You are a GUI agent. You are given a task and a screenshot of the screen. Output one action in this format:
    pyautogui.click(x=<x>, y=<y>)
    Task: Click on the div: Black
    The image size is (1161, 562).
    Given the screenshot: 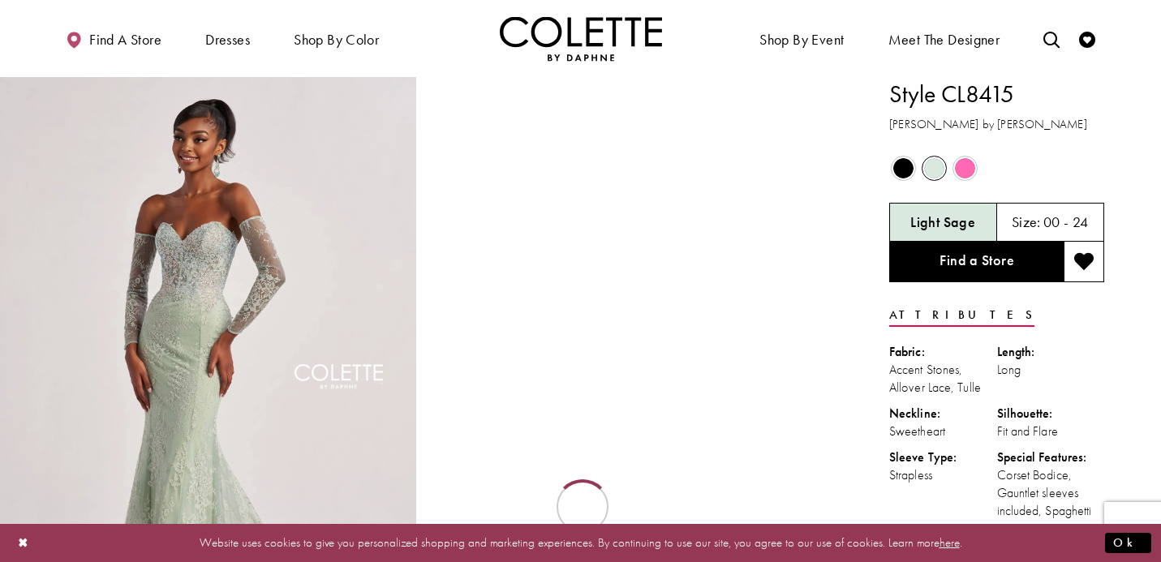 What is the action you would take?
    pyautogui.click(x=903, y=168)
    